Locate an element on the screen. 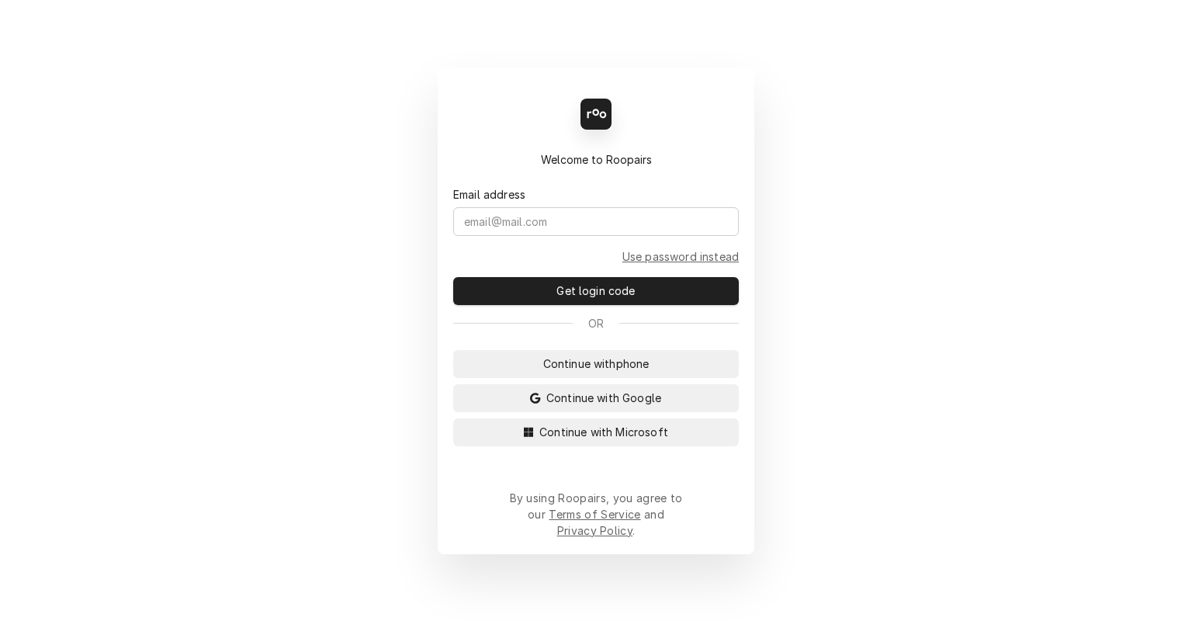 Image resolution: width=1192 pixels, height=621 pixels. input: email@mail.com is located at coordinates (596, 221).